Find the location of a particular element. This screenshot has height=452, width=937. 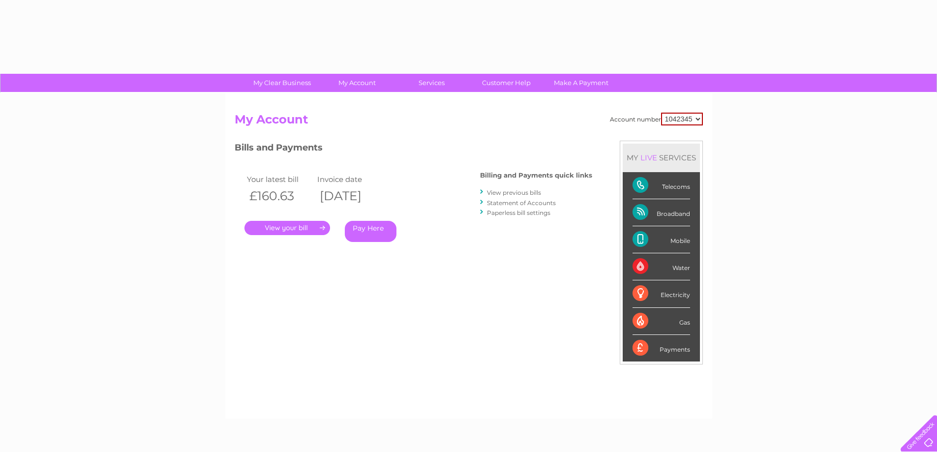

a: Make A Payment is located at coordinates (581, 83).